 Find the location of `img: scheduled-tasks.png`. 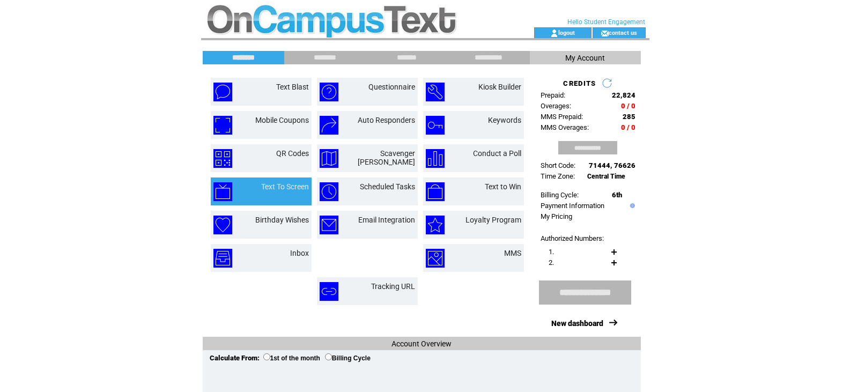

img: scheduled-tasks.png is located at coordinates (329, 191).